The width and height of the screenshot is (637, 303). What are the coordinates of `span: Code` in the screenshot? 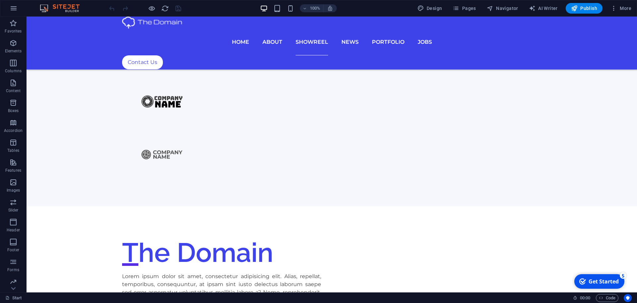 It's located at (608, 298).